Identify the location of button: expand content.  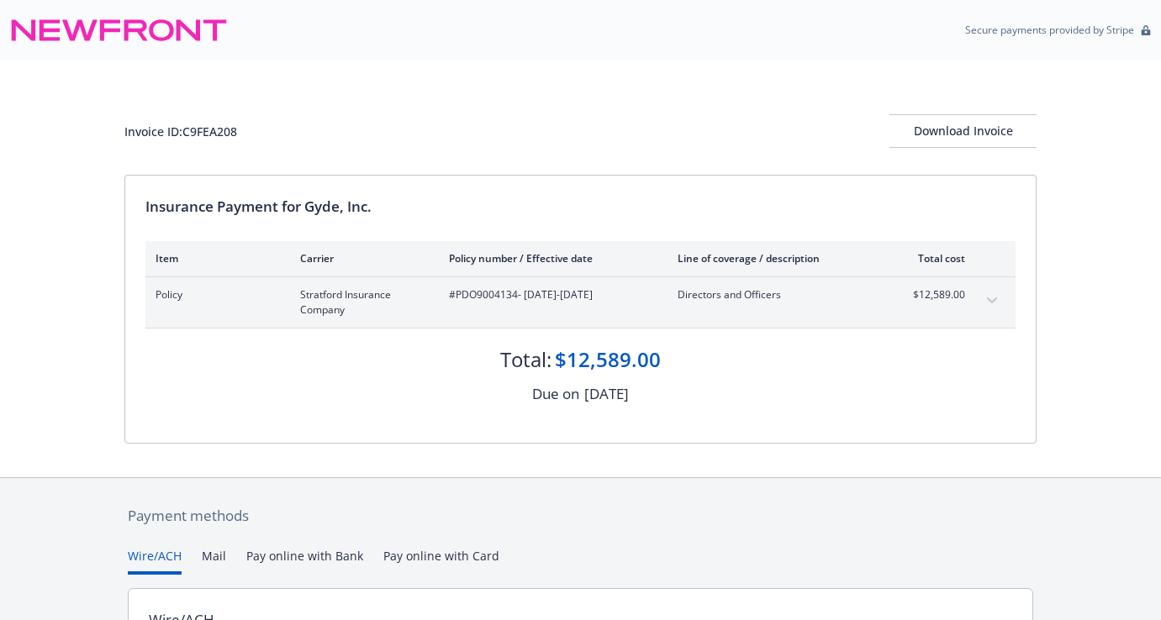
(992, 301).